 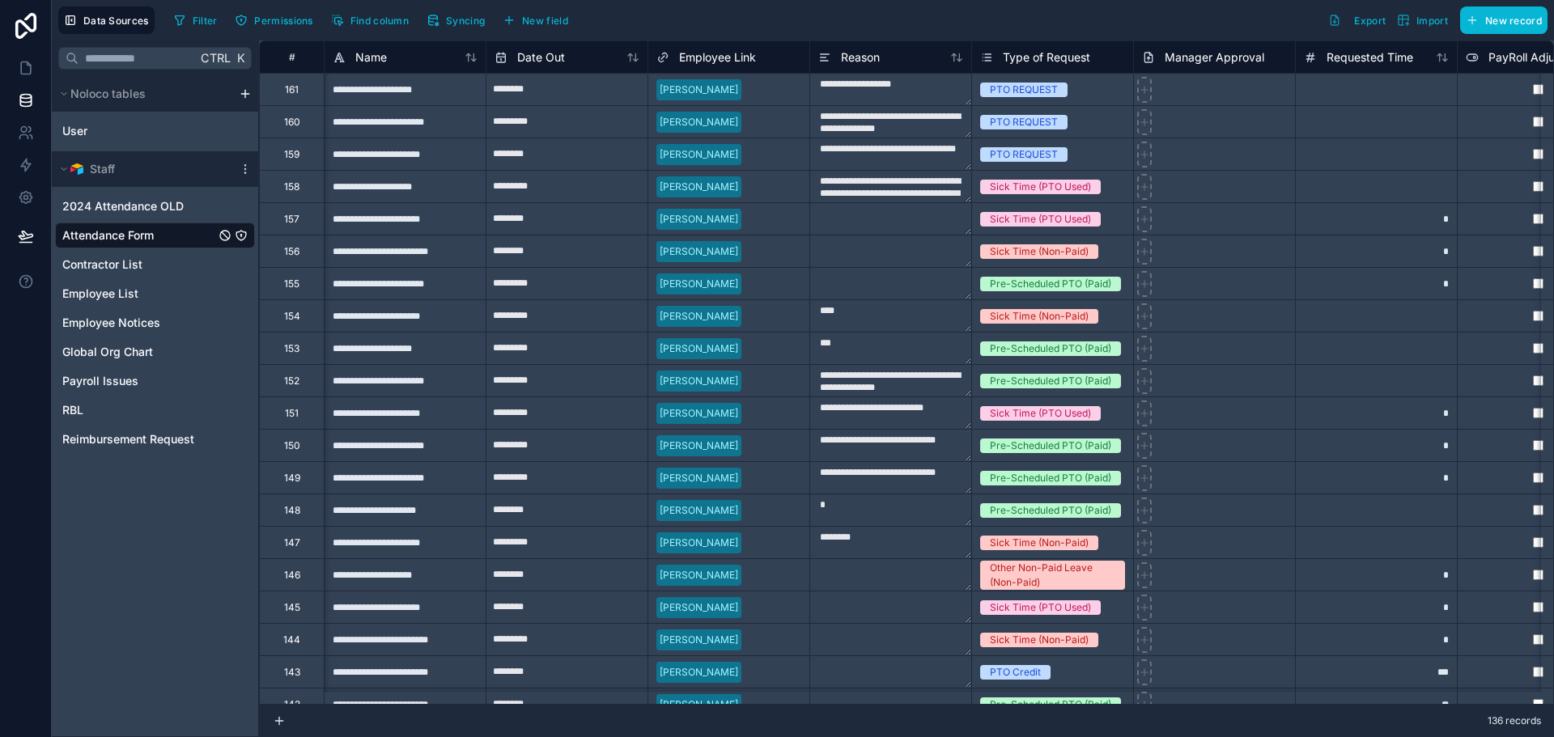 I want to click on div: 148, so click(x=292, y=511).